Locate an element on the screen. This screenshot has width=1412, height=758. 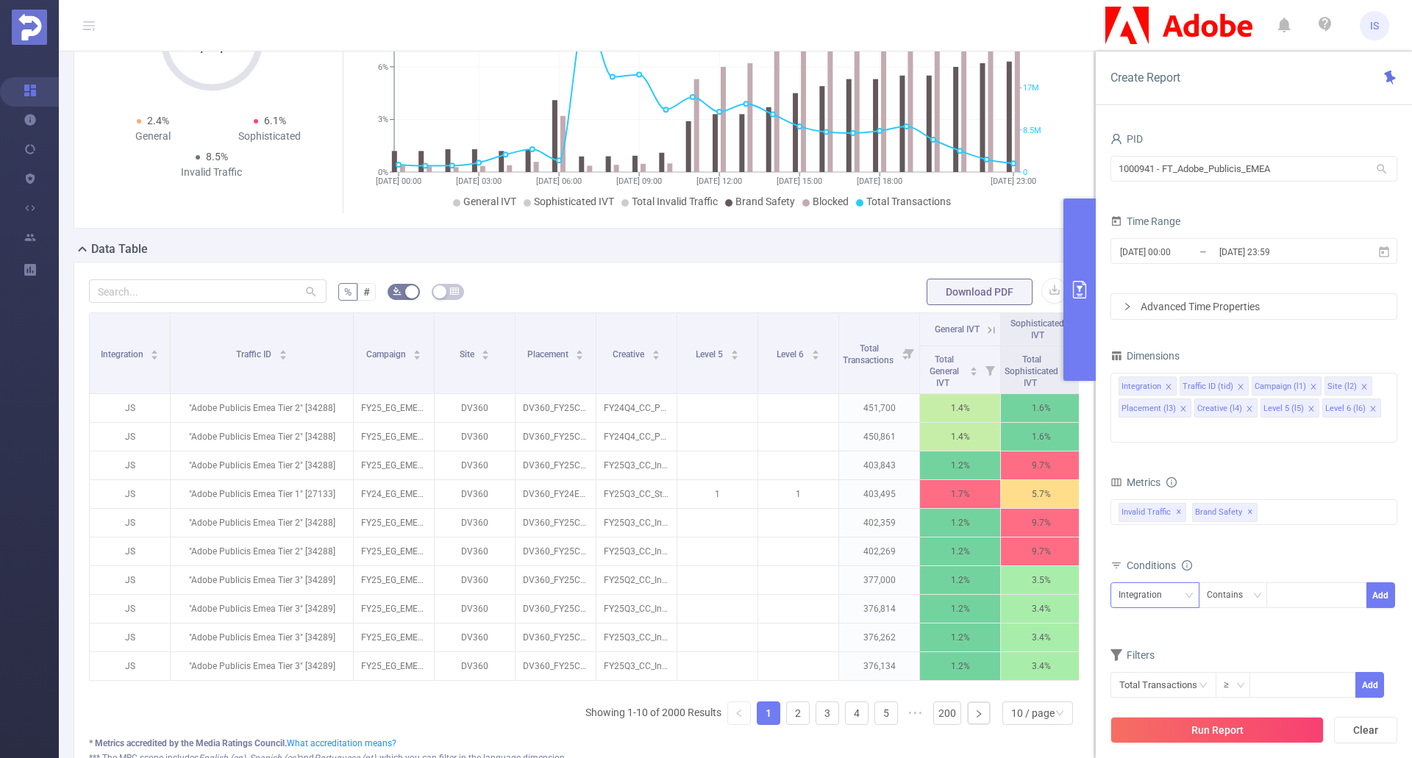
div: Site (l2) is located at coordinates (1342, 387).